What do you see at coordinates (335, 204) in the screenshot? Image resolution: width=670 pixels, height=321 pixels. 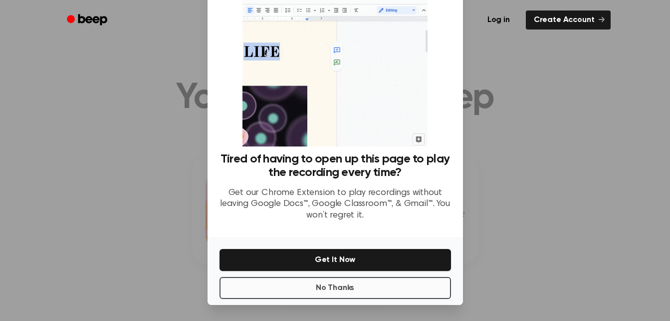 I see `p: Get our Chrome Extension to play recordings without leaving Google Docs™, Google Classroom™, & Gm...` at bounding box center [335, 204].